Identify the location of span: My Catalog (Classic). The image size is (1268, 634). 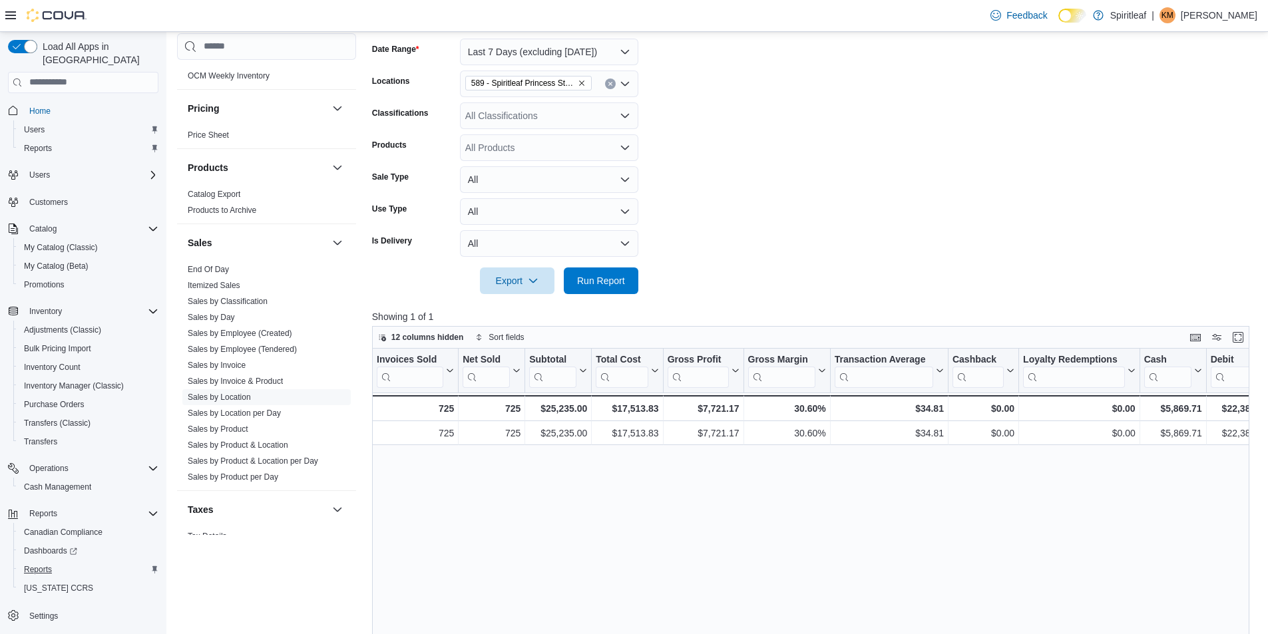
(89, 248).